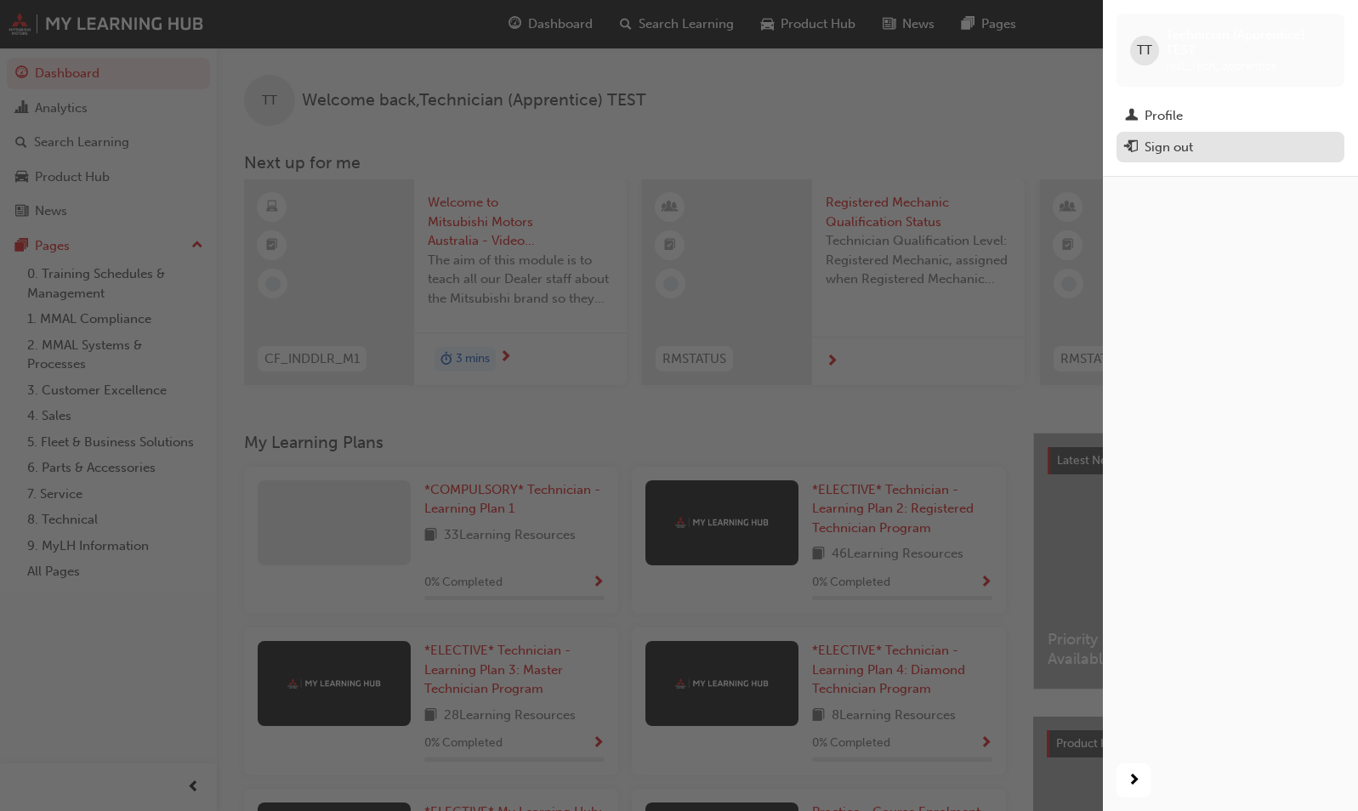  Describe the element at coordinates (1231, 116) in the screenshot. I see `a: Profile` at that location.